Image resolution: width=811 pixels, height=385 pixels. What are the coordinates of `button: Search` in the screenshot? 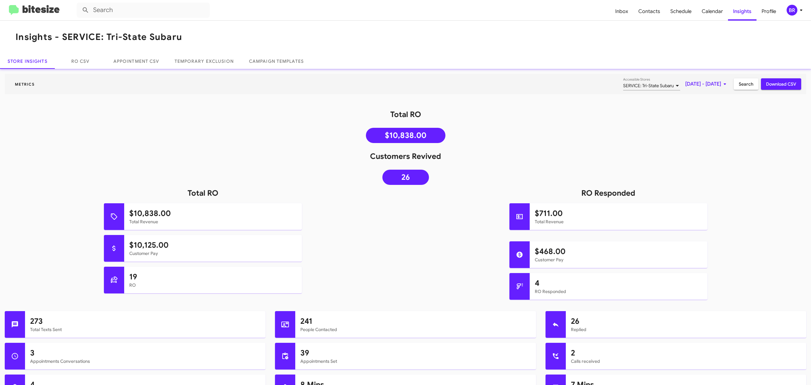 It's located at (746, 84).